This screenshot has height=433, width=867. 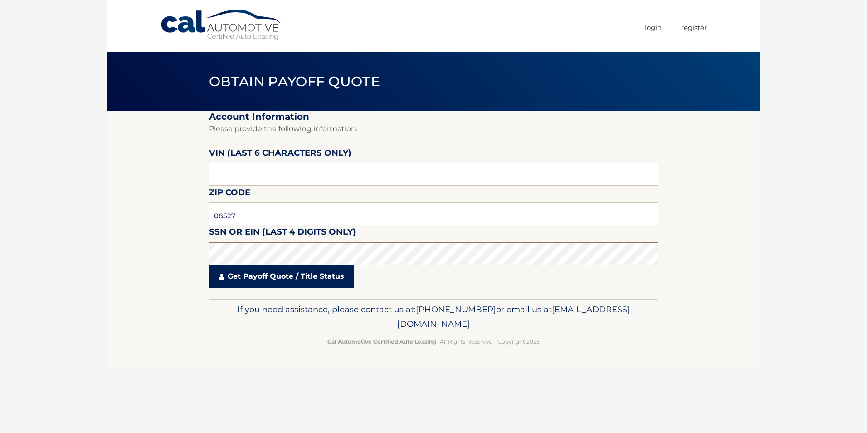 I want to click on strong: Cal Automotive Certified Auto Leasing, so click(x=382, y=341).